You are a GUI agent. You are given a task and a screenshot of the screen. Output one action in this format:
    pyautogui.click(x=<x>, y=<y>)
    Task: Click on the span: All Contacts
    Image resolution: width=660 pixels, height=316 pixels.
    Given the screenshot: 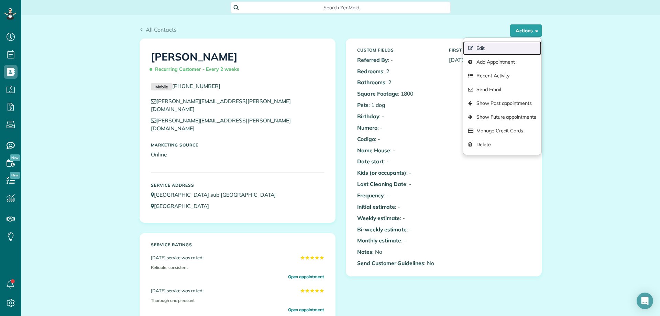 What is the action you would take?
    pyautogui.click(x=161, y=30)
    